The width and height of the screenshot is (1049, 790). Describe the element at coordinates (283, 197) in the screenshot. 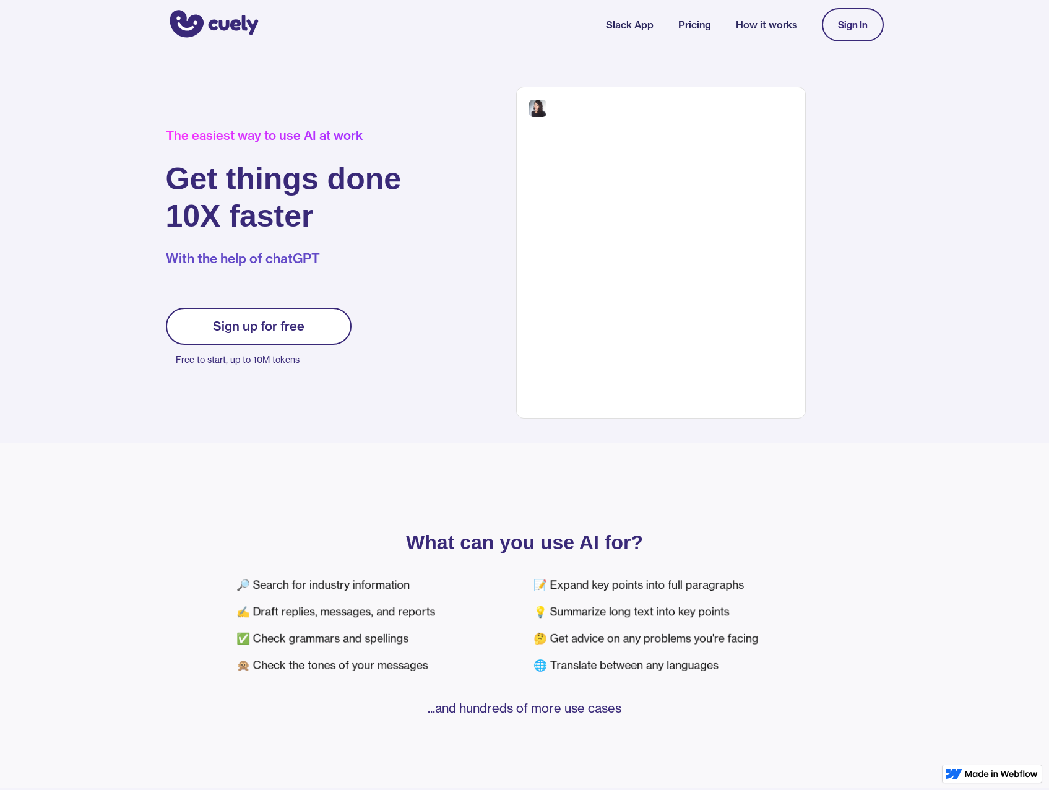

I see `h1: Get things done 10X faster` at that location.